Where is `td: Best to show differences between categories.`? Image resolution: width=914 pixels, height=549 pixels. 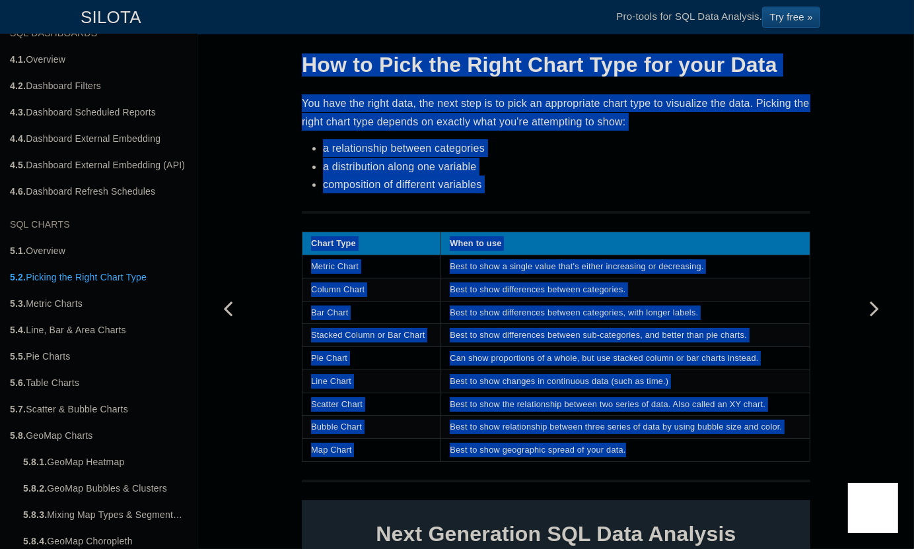 td: Best to show differences between categories. is located at coordinates (625, 289).